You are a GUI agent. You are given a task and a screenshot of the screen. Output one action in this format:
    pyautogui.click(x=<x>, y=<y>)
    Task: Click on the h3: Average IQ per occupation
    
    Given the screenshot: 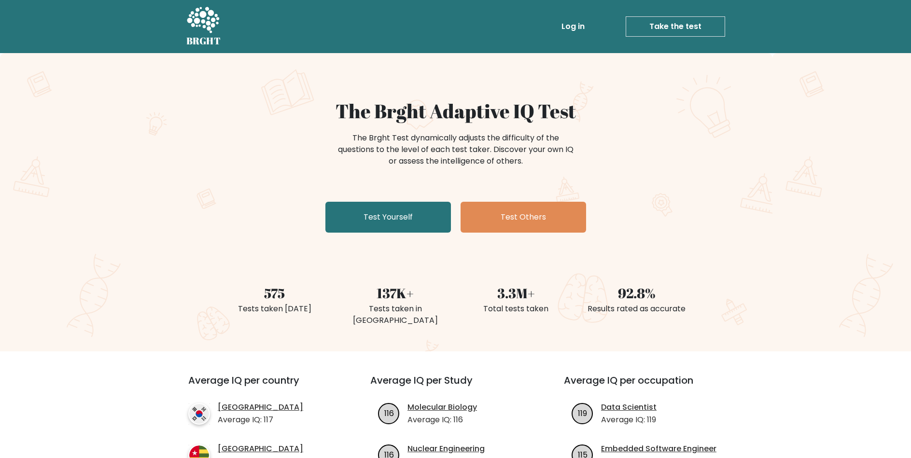 What is the action you would take?
    pyautogui.click(x=649, y=386)
    